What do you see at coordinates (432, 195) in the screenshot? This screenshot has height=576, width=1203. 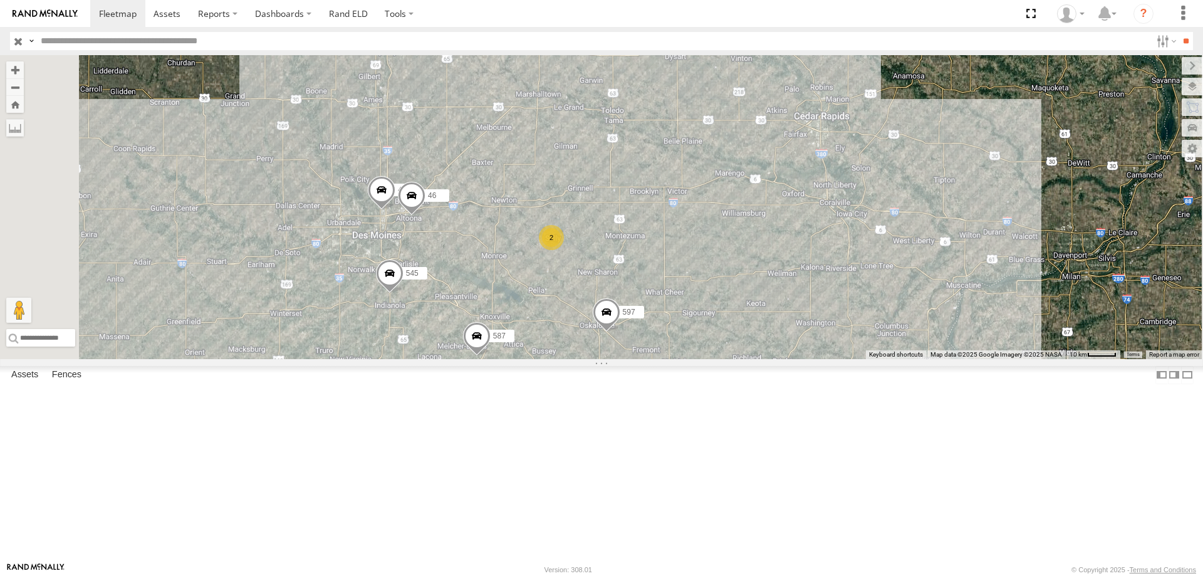 I see `span: 46` at bounding box center [432, 195].